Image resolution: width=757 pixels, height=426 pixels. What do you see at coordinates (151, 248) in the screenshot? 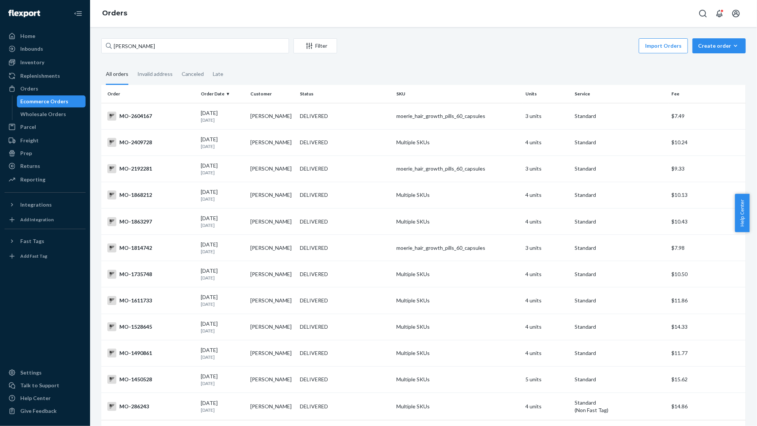
I see `div: MO-1814742` at bounding box center [151, 248].